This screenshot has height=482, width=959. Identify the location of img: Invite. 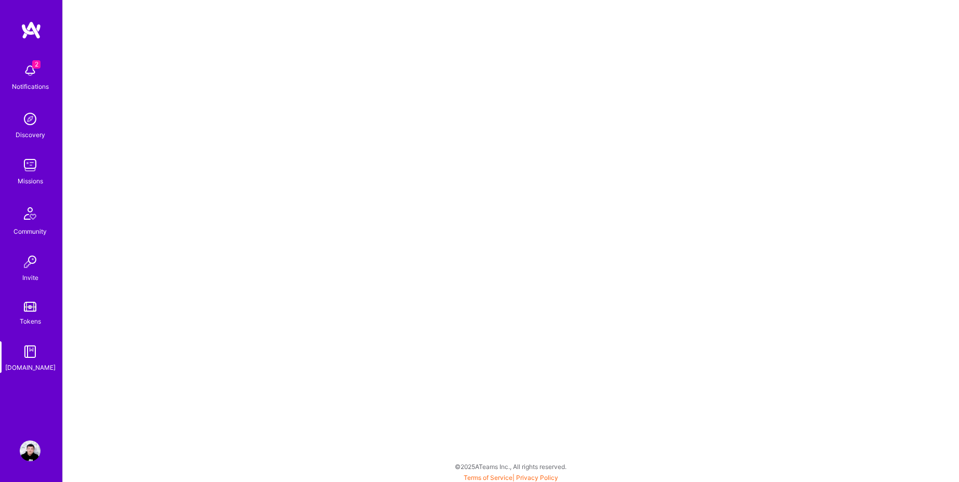
(30, 262).